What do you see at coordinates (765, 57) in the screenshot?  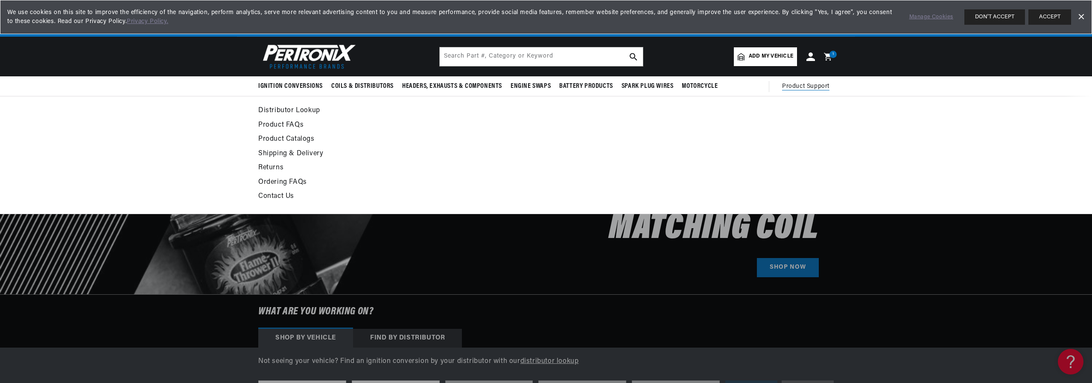 I see `a: Add my vehicle` at bounding box center [765, 57].